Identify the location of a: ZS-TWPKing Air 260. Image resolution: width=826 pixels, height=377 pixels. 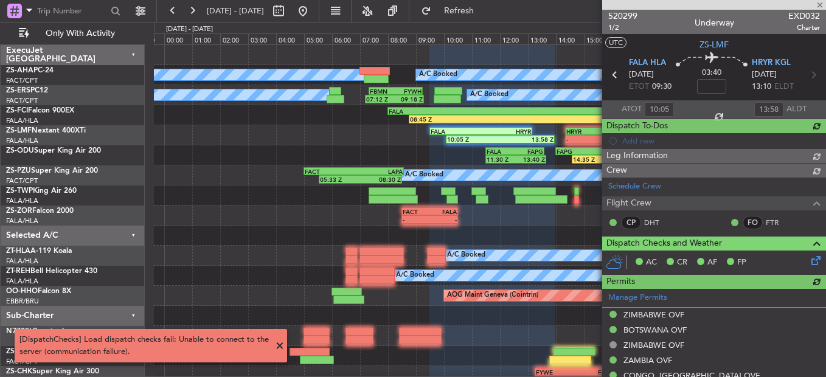
(41, 191).